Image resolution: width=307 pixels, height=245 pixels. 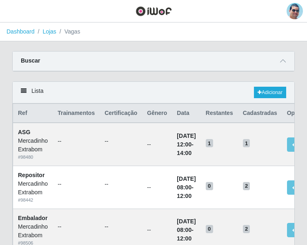 I want to click on th: Restantes, so click(x=220, y=113).